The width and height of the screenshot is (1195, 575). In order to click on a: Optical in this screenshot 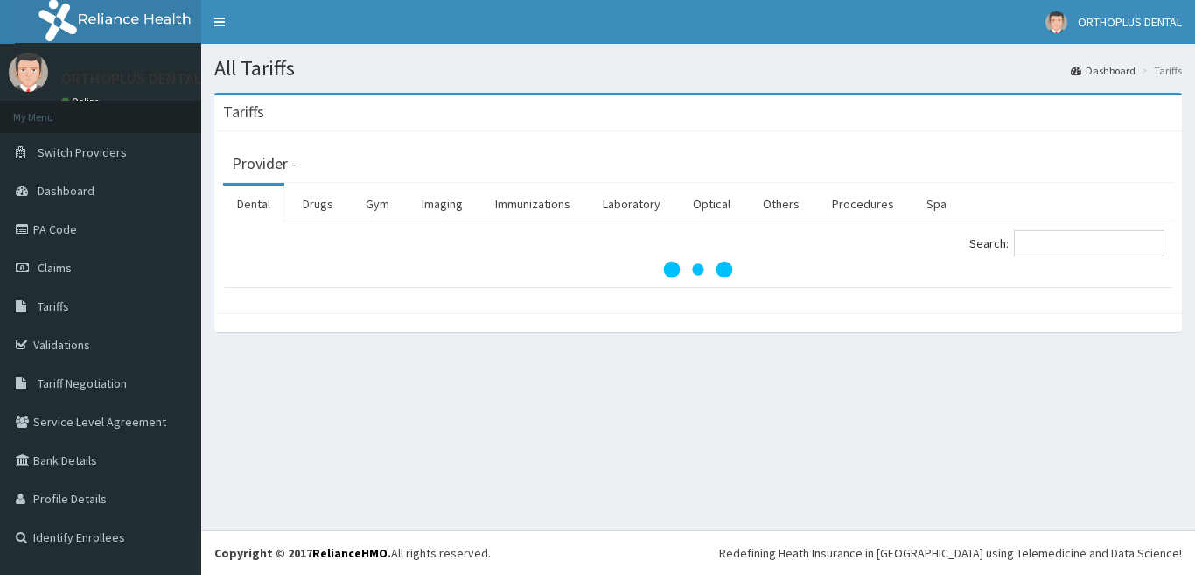, I will do `click(711, 204)`.